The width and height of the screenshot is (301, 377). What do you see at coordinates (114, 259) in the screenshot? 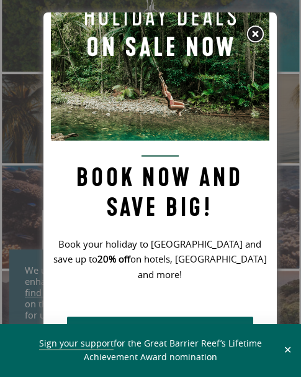
I see `strong: 20% off` at bounding box center [114, 259].